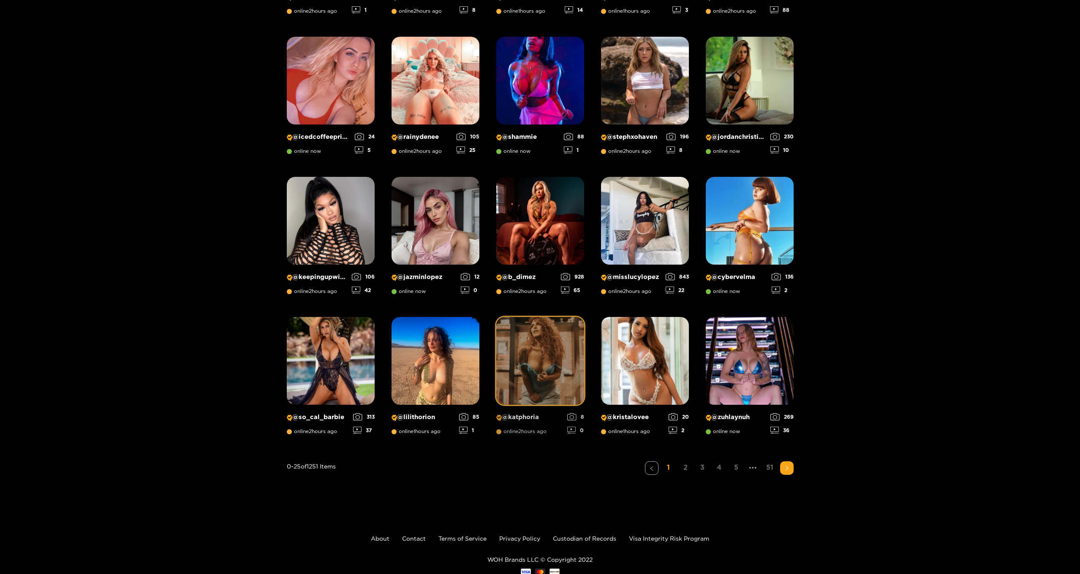 This screenshot has height=574, width=1080. What do you see at coordinates (770, 467) in the screenshot?
I see `a: 51` at bounding box center [770, 467].